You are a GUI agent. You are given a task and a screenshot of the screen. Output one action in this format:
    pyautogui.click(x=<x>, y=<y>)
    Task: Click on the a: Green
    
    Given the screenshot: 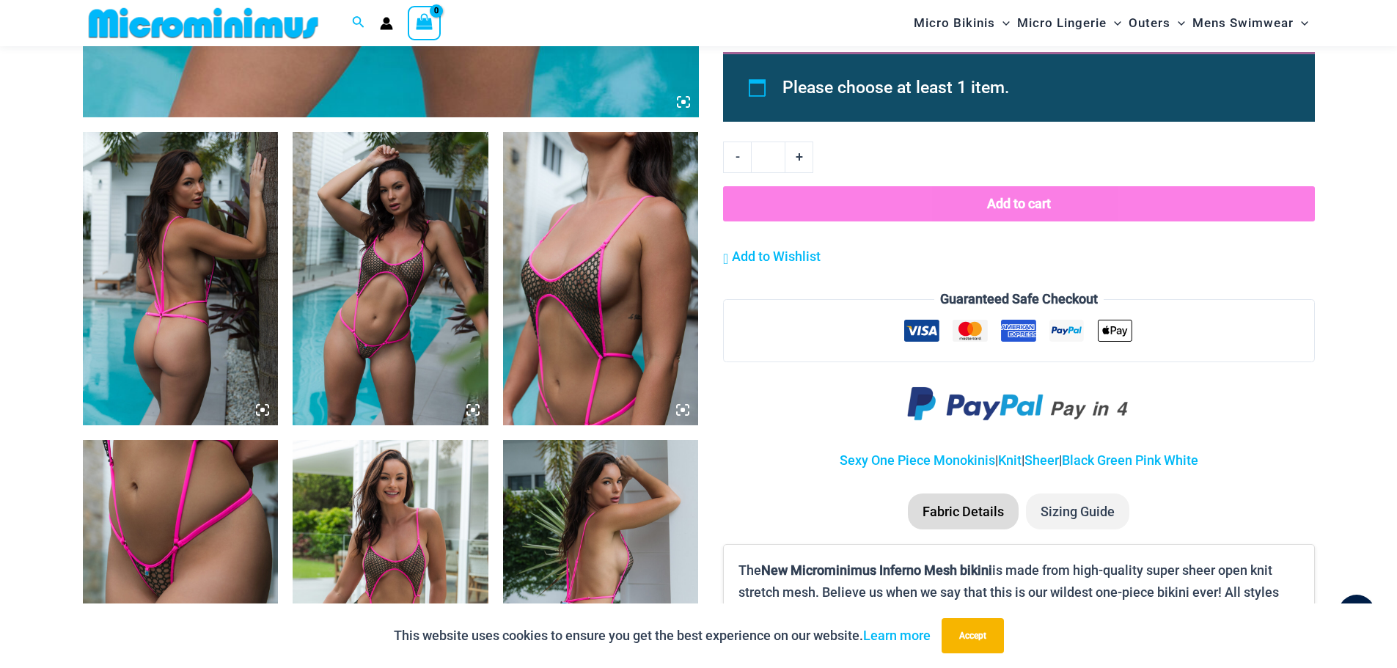 What is the action you would take?
    pyautogui.click(x=1115, y=460)
    